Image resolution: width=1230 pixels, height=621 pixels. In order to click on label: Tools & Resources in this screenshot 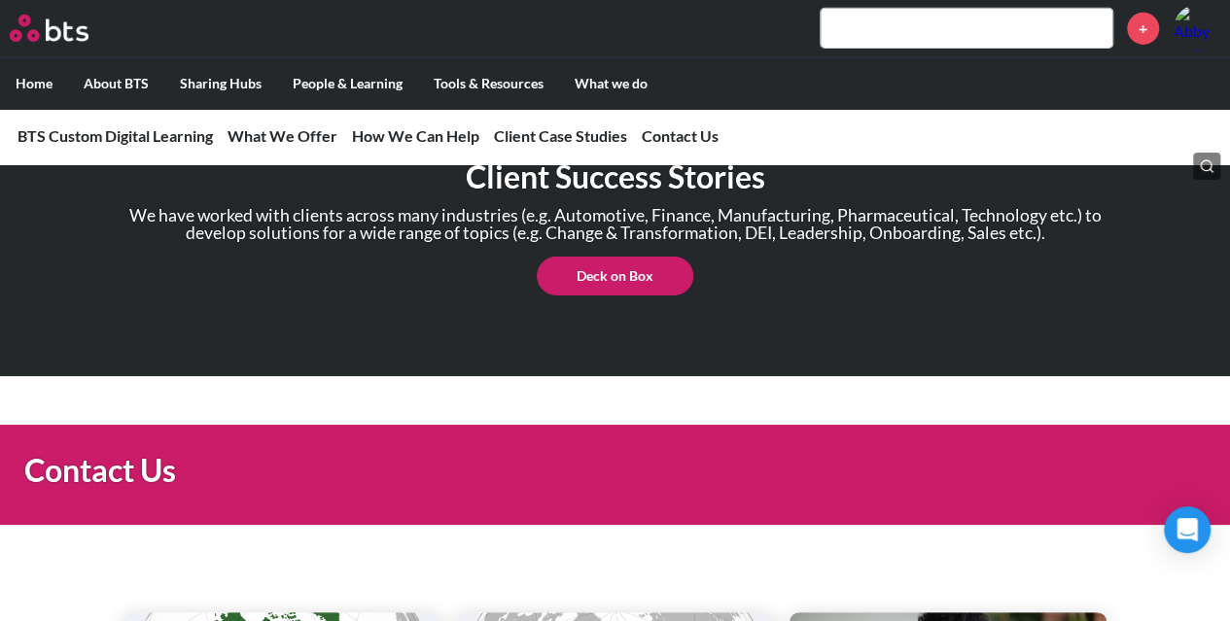, I will do `click(488, 84)`.